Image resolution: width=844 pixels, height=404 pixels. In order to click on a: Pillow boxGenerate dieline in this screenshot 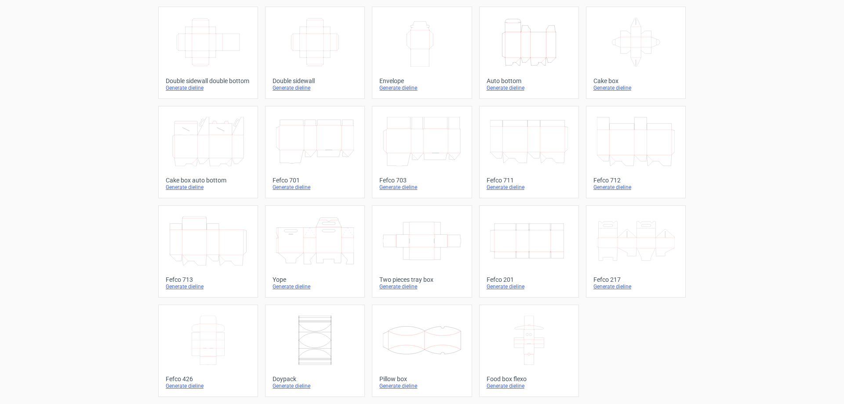, I will do `click(421, 351)`.